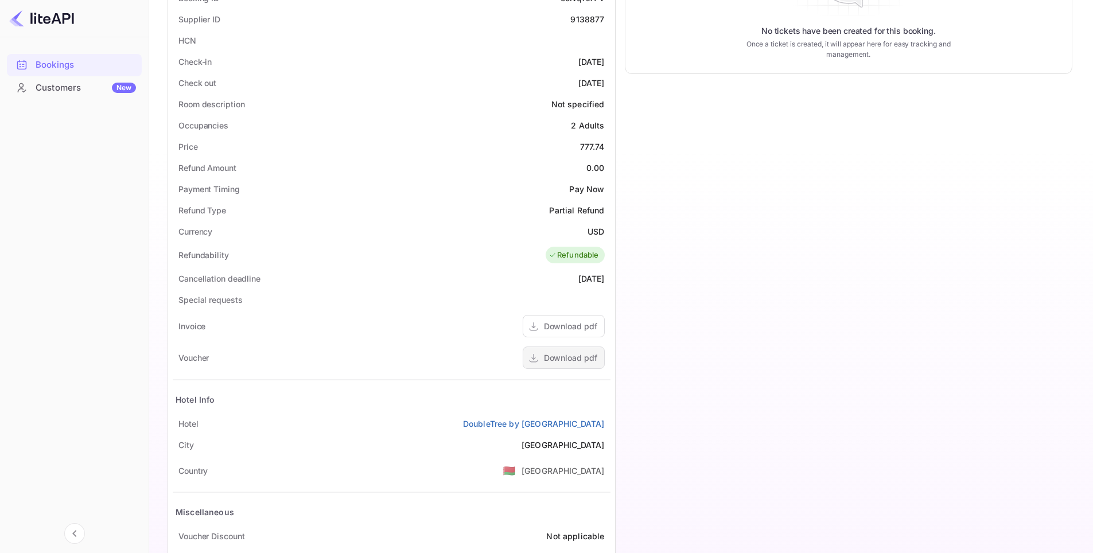  Describe the element at coordinates (199, 19) in the screenshot. I see `div: Supplier ID` at that location.